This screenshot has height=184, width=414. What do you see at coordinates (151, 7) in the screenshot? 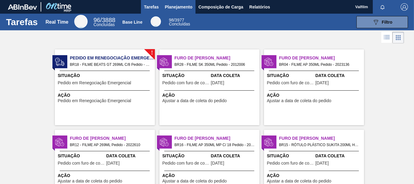
I see `span: Tarefas` at bounding box center [151, 7].